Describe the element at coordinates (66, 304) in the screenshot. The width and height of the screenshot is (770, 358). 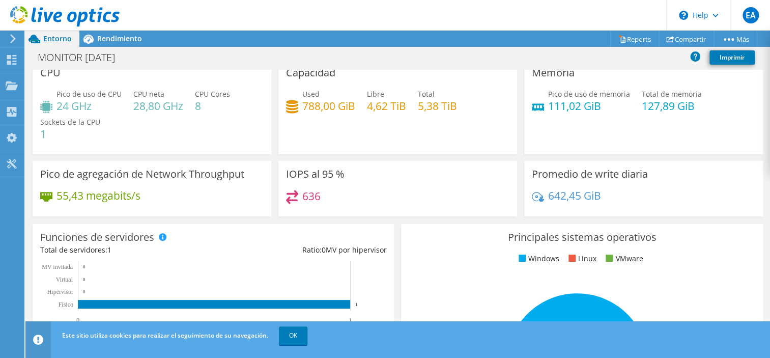
I see `tspan: Físico` at that location.